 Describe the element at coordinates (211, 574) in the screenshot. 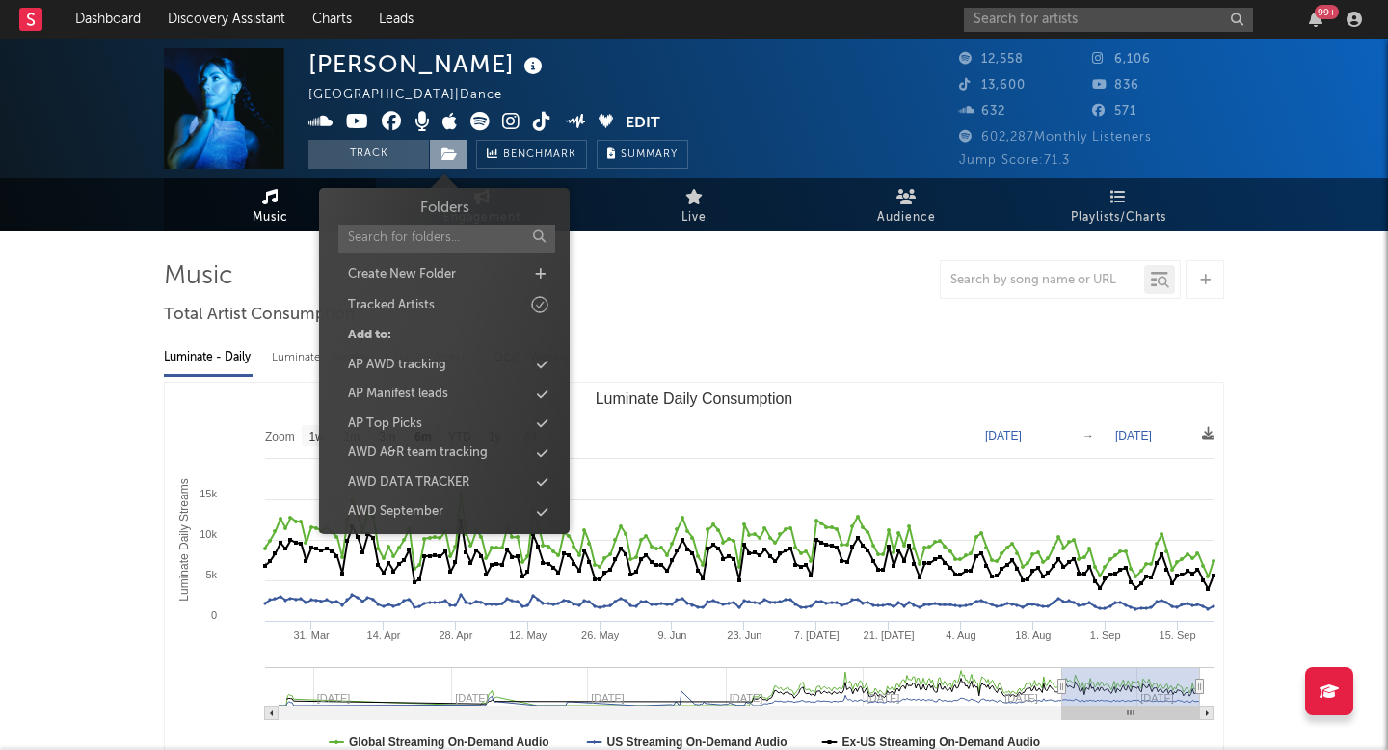

I see `text: 5k` at that location.